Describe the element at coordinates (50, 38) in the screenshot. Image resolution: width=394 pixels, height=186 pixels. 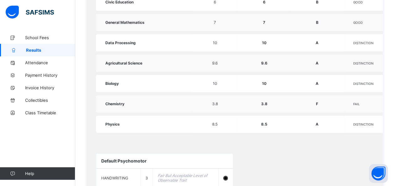
I see `span: School Fees` at that location.